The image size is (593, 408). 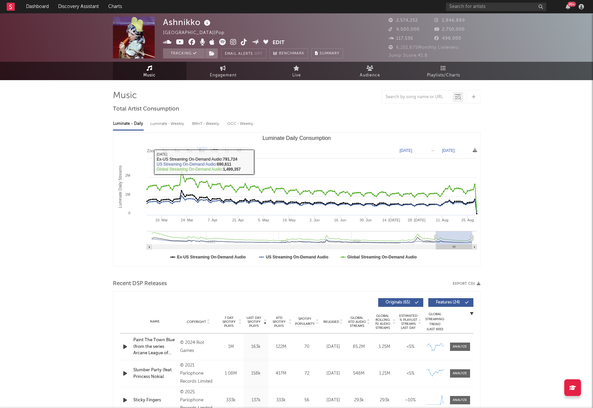 What do you see at coordinates (206, 124) in the screenshot?
I see `div: BMAT - Weekly` at bounding box center [206, 124].